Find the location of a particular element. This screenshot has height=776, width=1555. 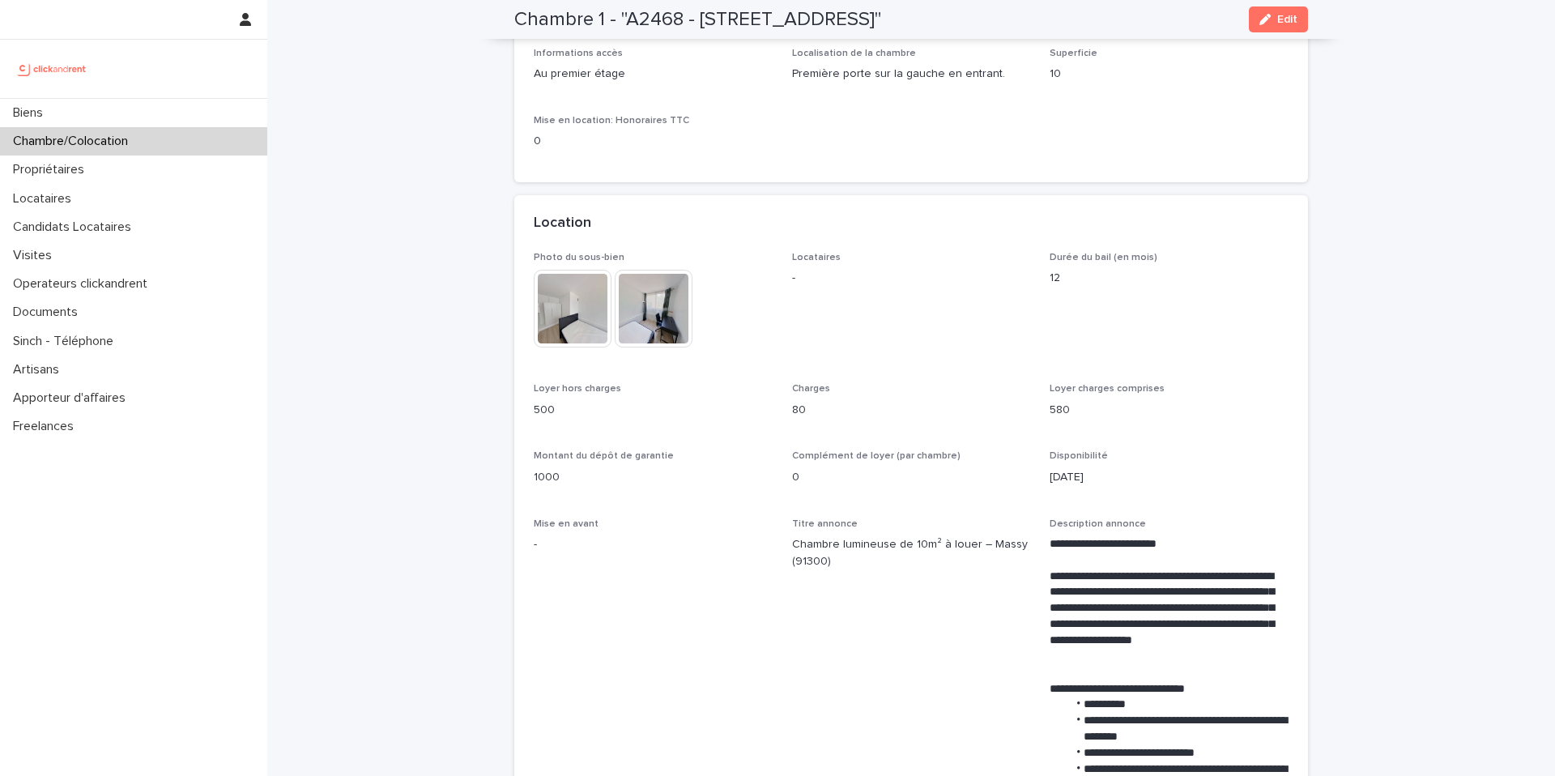

p: Biens is located at coordinates (31, 113).